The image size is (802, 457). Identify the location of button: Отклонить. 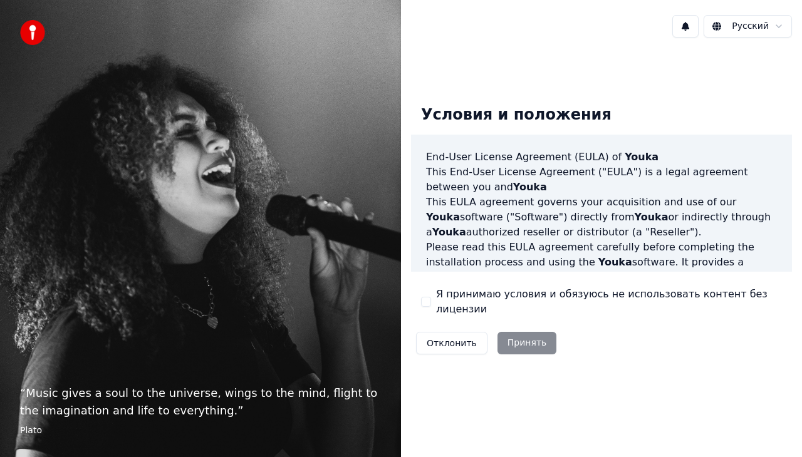
(452, 343).